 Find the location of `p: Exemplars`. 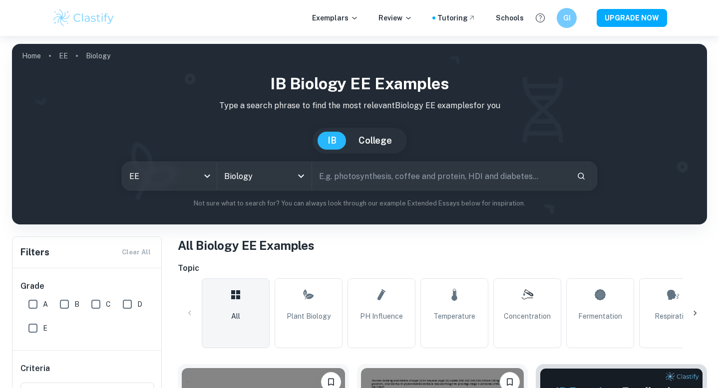

p: Exemplars is located at coordinates (335, 18).